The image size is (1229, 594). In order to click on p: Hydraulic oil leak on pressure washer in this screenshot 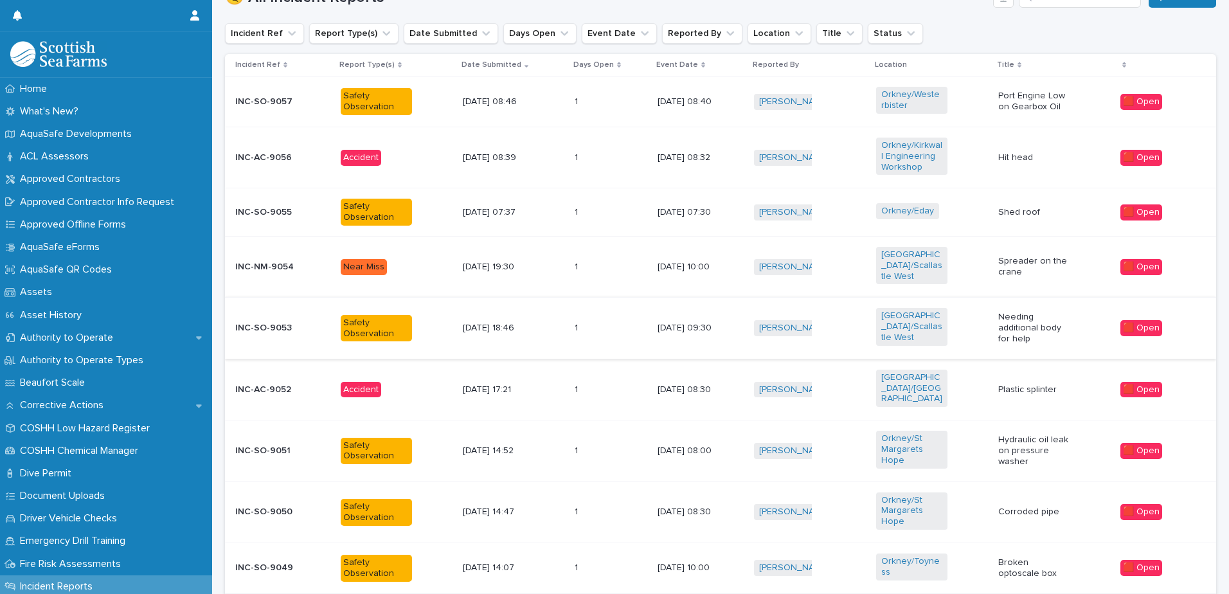, I will do `click(1034, 451)`.